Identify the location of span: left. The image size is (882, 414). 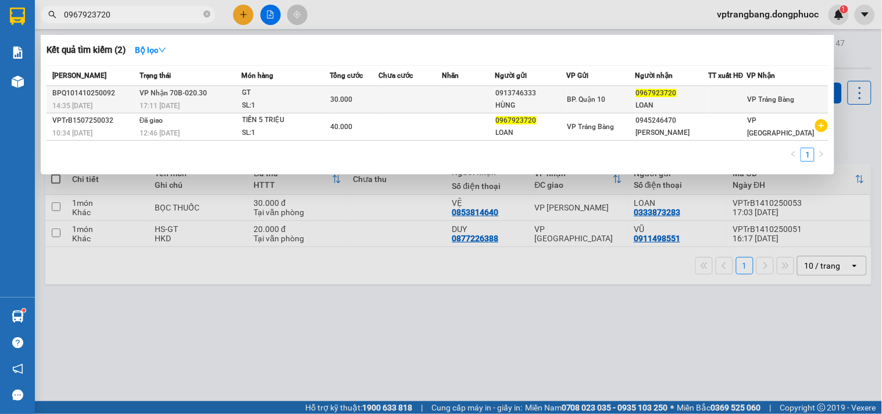
(794, 154).